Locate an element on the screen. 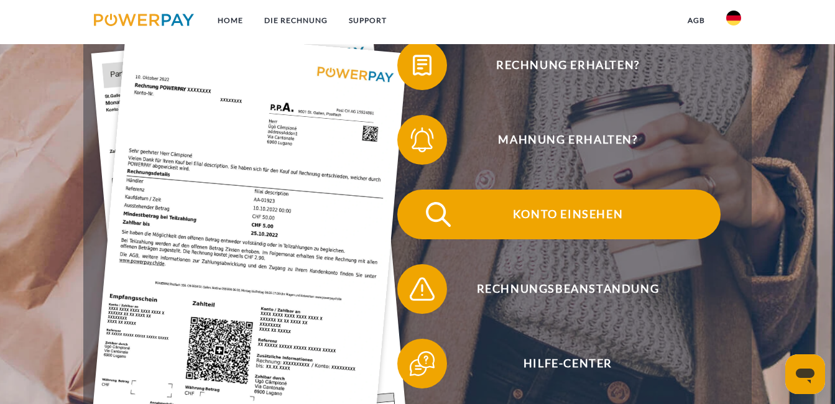 The height and width of the screenshot is (404, 835). a: Home is located at coordinates (230, 21).